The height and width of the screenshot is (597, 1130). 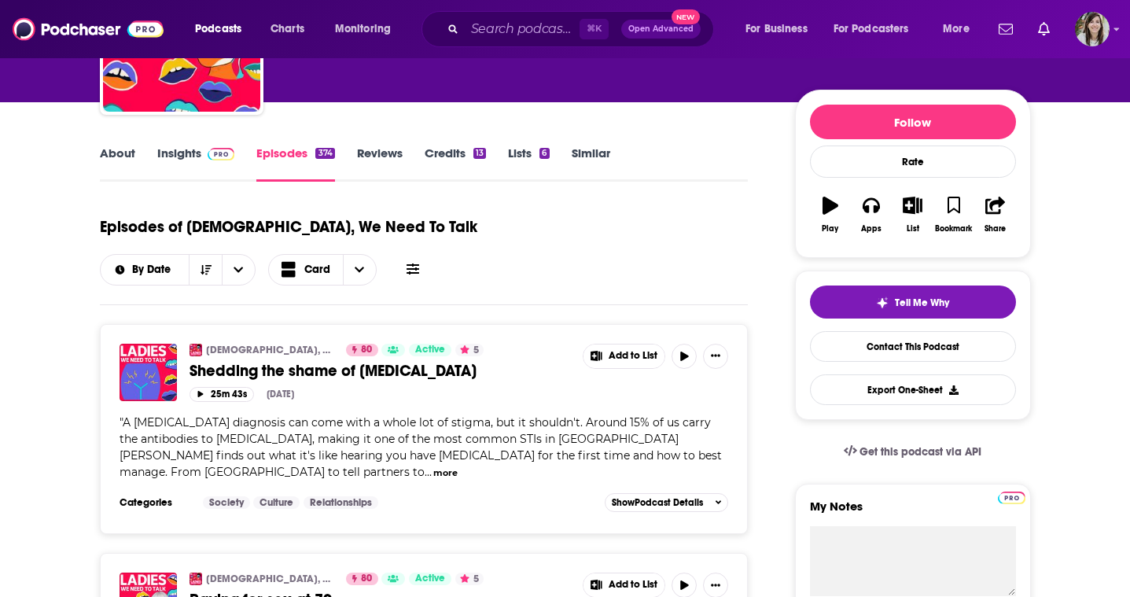 I want to click on label: My Notes, so click(x=913, y=512).